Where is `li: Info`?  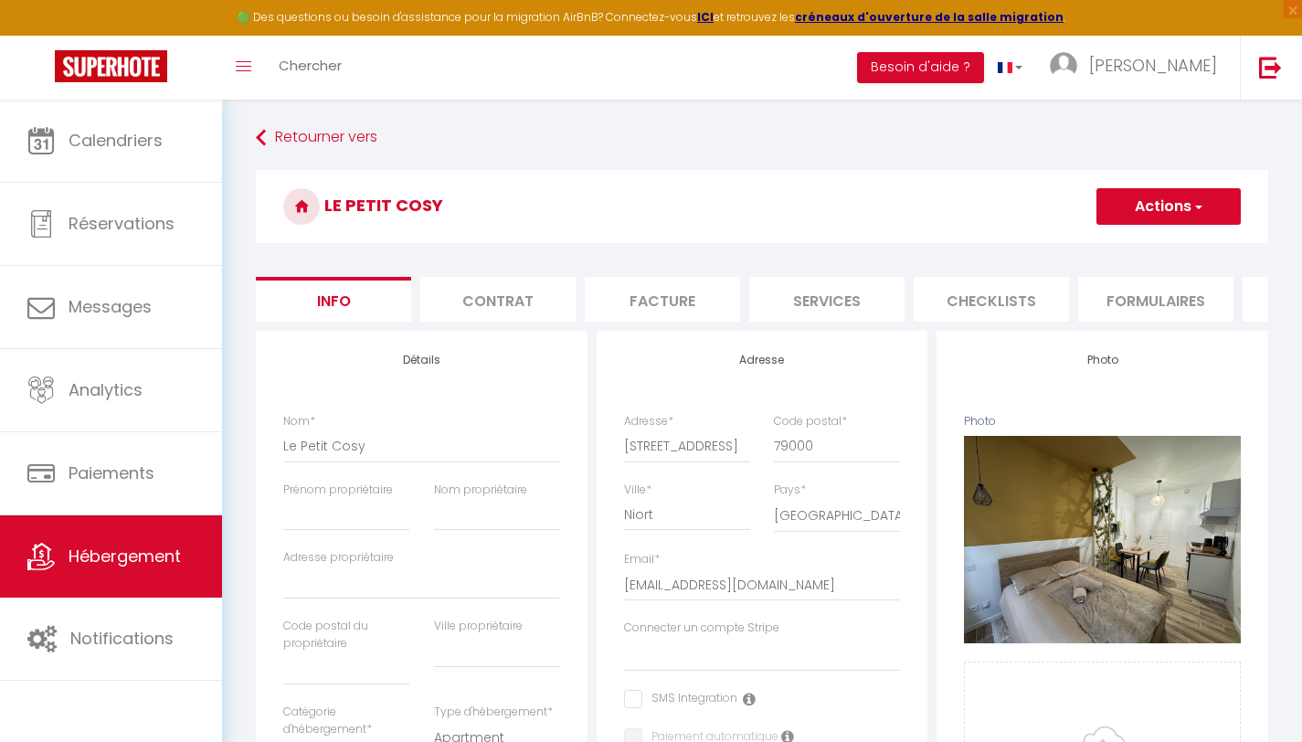
li: Info is located at coordinates (334, 299).